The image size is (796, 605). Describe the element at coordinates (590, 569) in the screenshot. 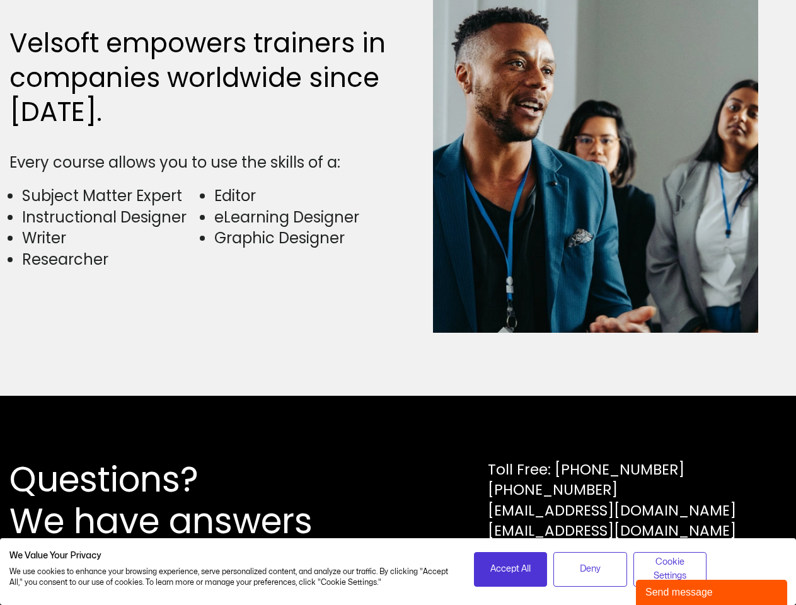

I see `button: Deny all cookies` at that location.